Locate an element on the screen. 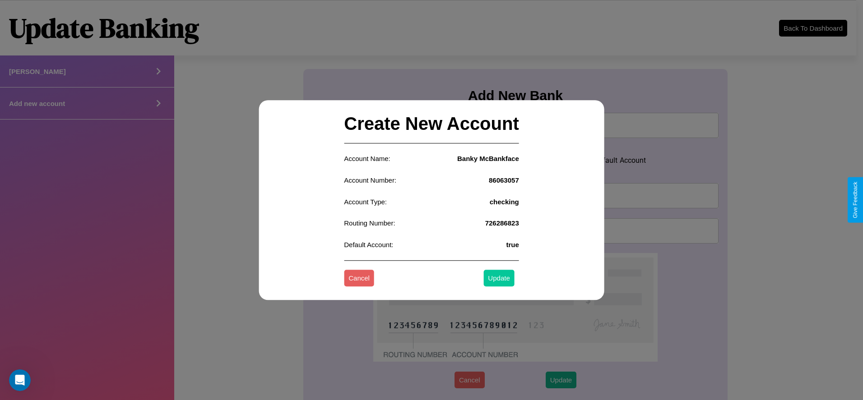 The image size is (863, 400). h4: 726286823 is located at coordinates (502, 223).